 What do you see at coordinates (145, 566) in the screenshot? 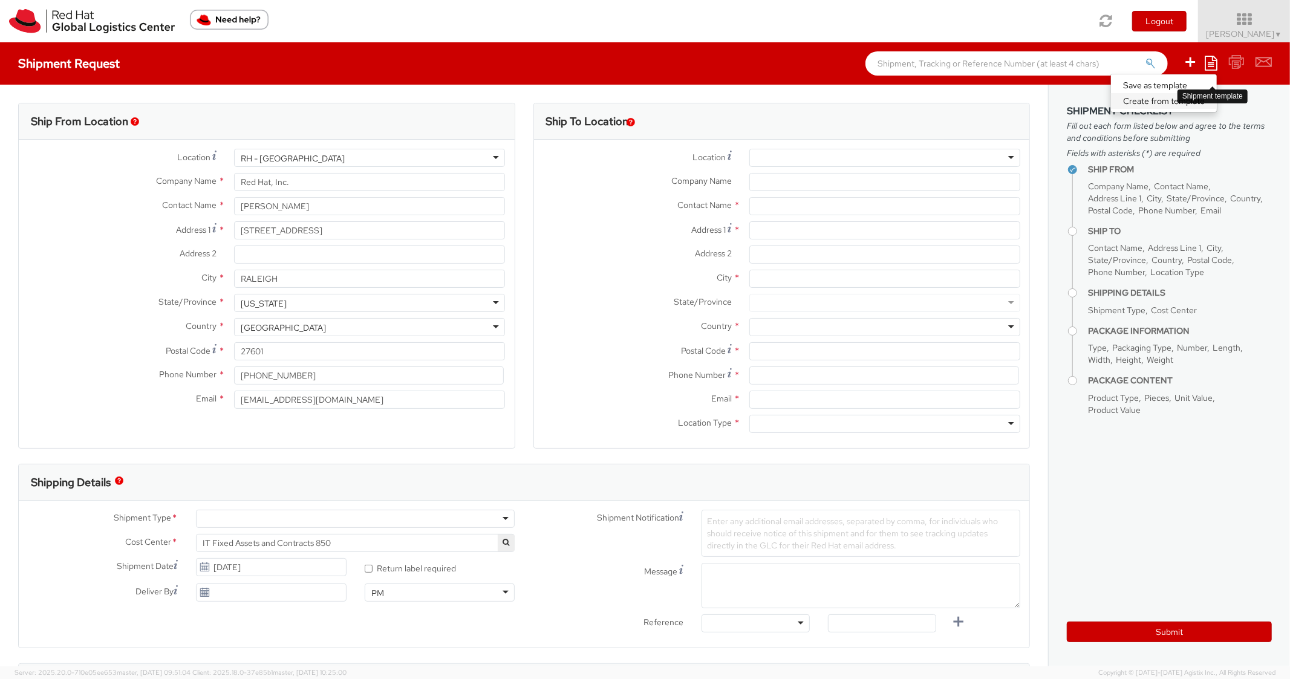
I see `span: Shipment Date` at bounding box center [145, 566].